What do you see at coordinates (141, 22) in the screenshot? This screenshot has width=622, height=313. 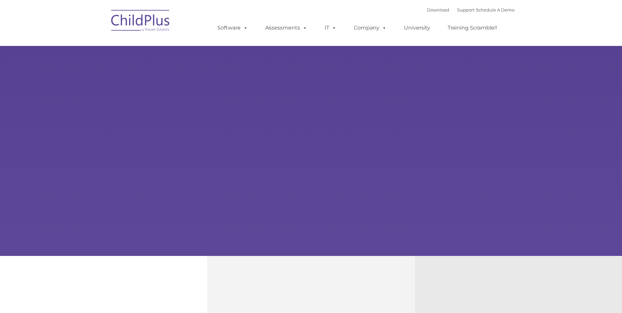 I see `img: ChildPlus by Procare Solutions` at bounding box center [141, 22].